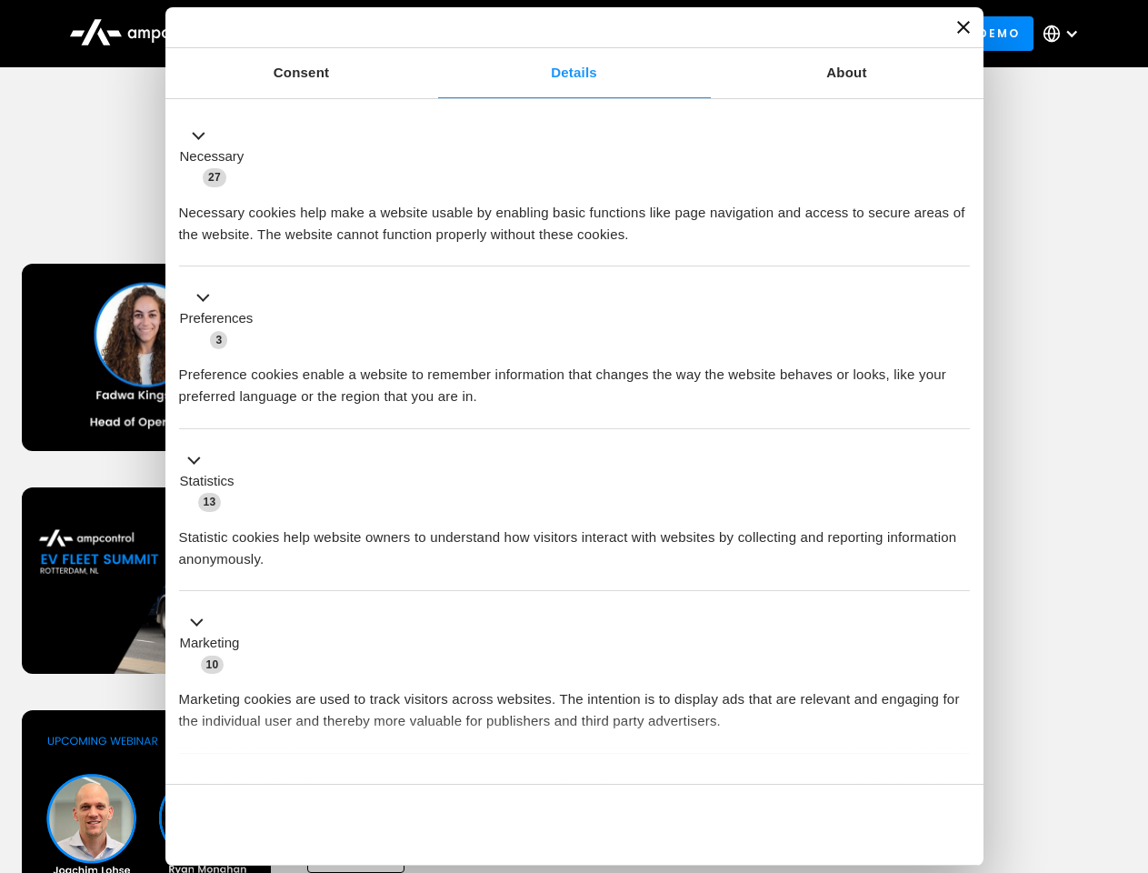  I want to click on div: Marketing cookies are used to track visitors across websites. The intention is to display ads tha..., so click(575, 703).